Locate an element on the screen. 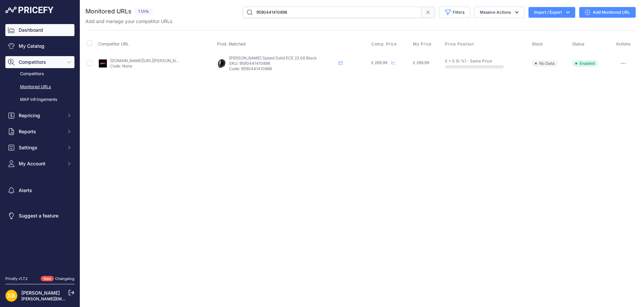 This screenshot has height=307, width=641. span: 1 Urls is located at coordinates (143, 11).